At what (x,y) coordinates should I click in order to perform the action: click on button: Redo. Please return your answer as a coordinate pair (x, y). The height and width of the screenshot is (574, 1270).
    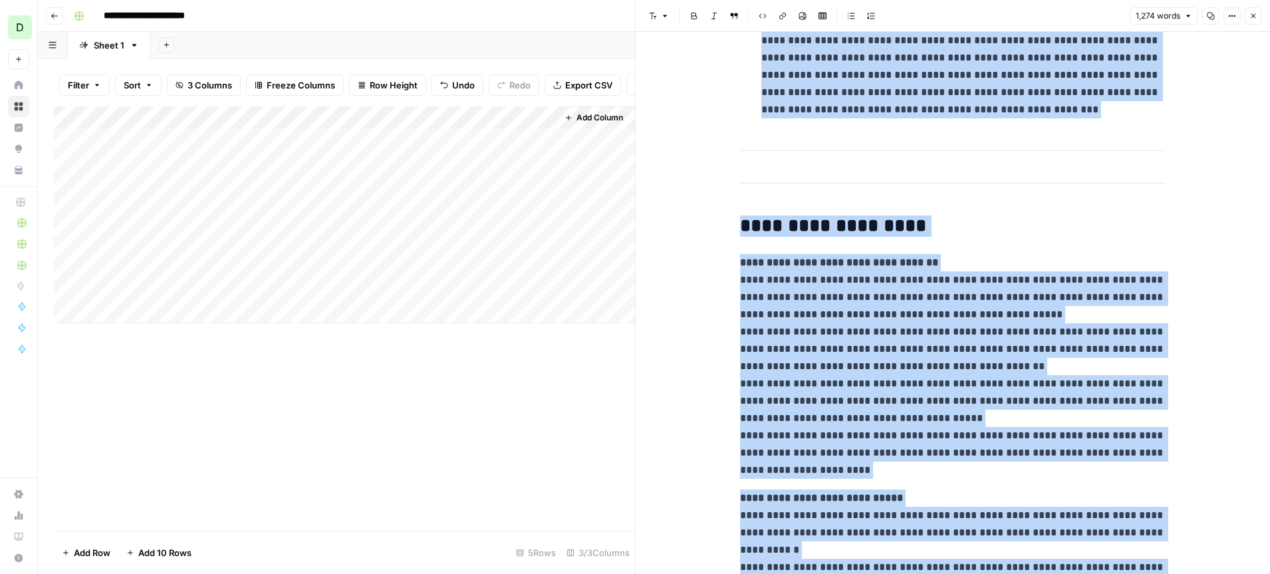
    Looking at the image, I should click on (514, 85).